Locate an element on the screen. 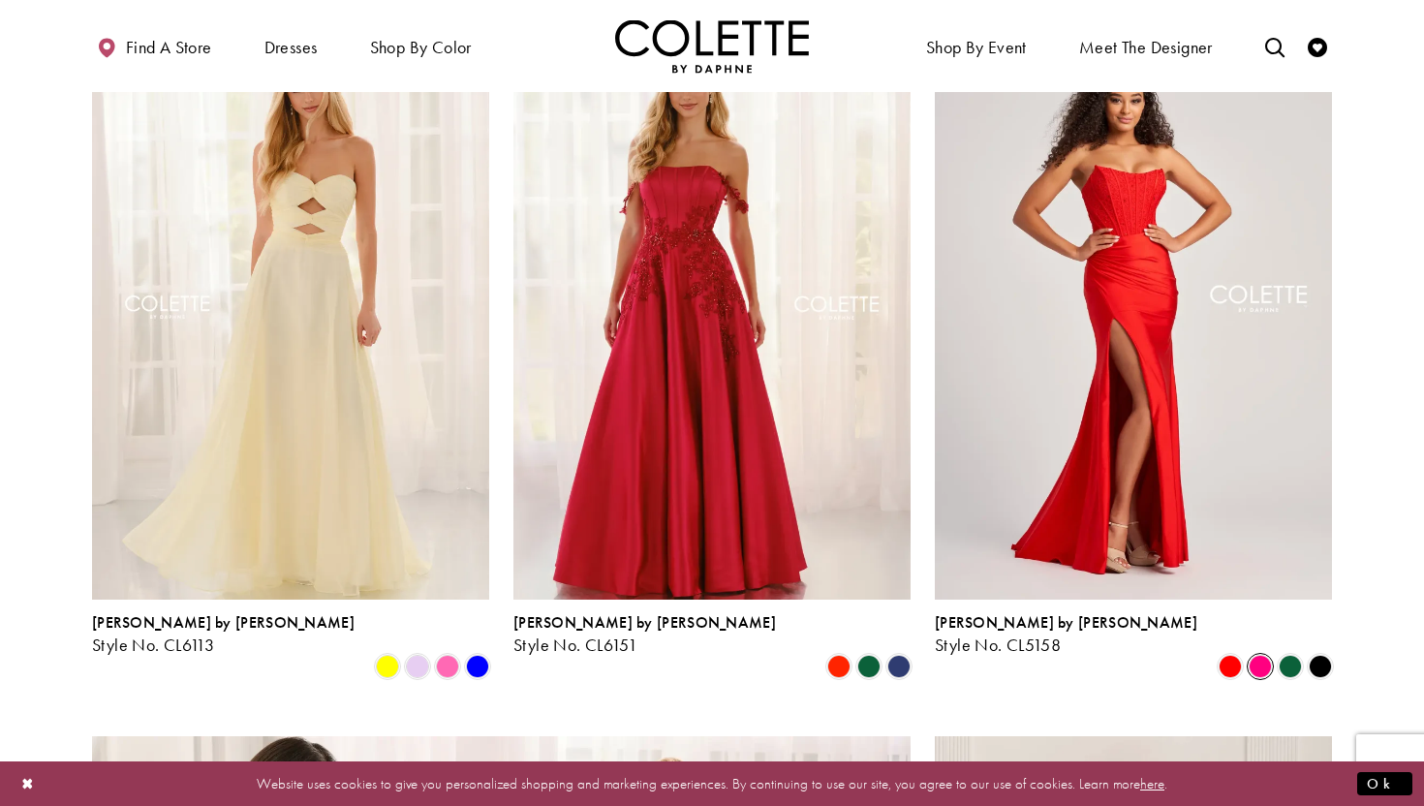  a: Toggle search is located at coordinates (1275, 46).